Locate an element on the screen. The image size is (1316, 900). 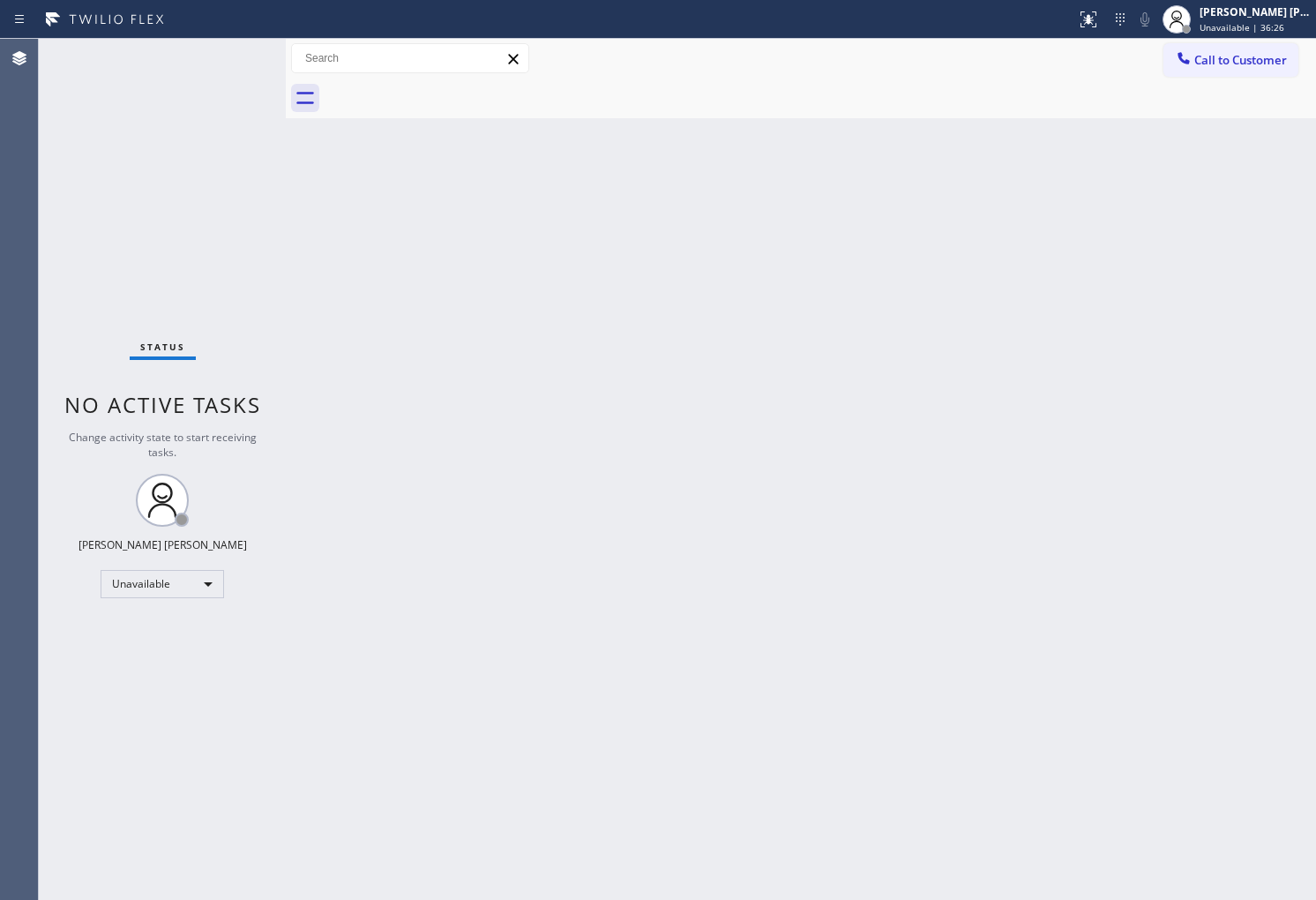
span: Change activity state to start receiving tasks. is located at coordinates (163, 445).